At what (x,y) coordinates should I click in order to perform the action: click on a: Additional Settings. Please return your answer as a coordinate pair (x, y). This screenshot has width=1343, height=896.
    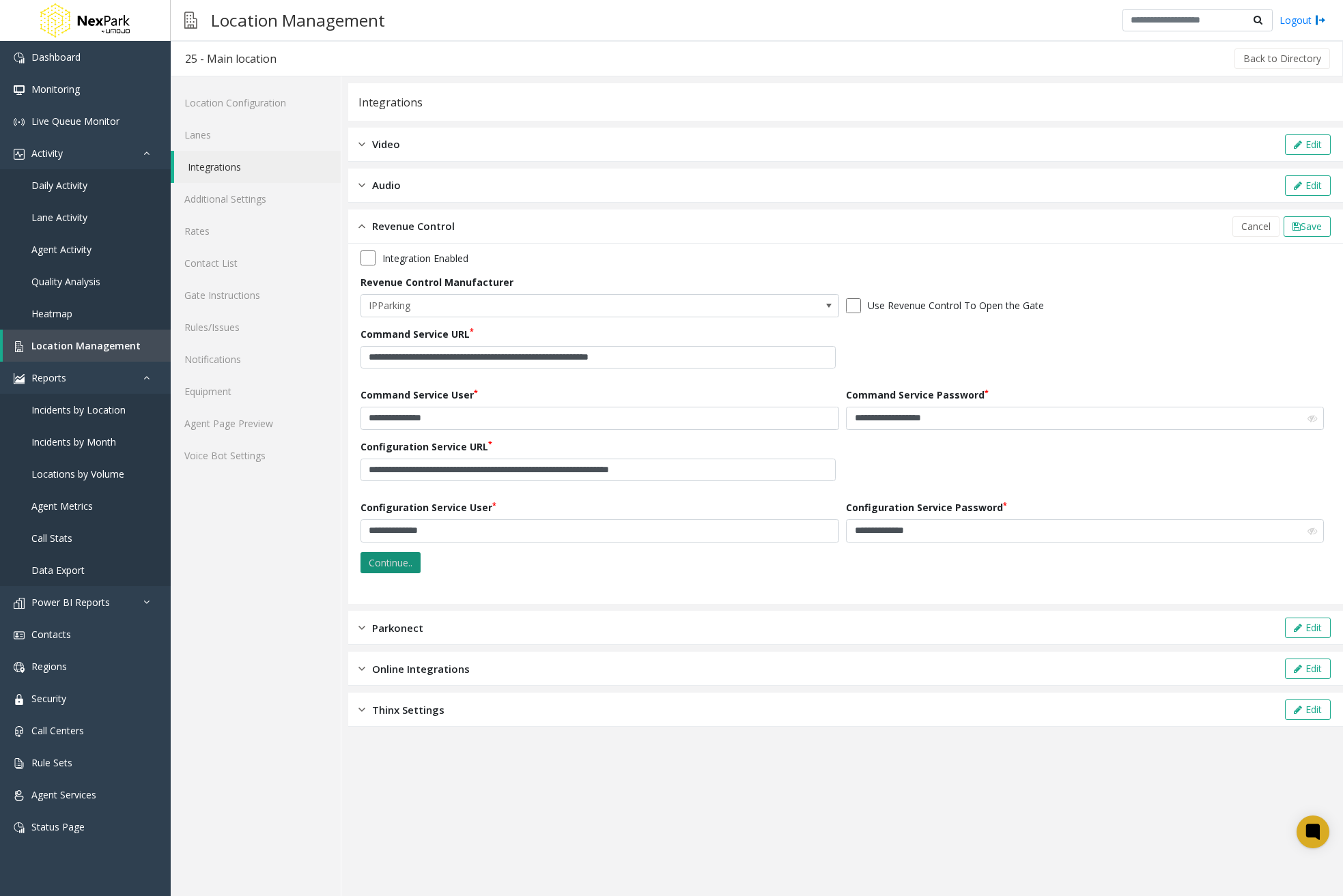
    Looking at the image, I should click on (255, 199).